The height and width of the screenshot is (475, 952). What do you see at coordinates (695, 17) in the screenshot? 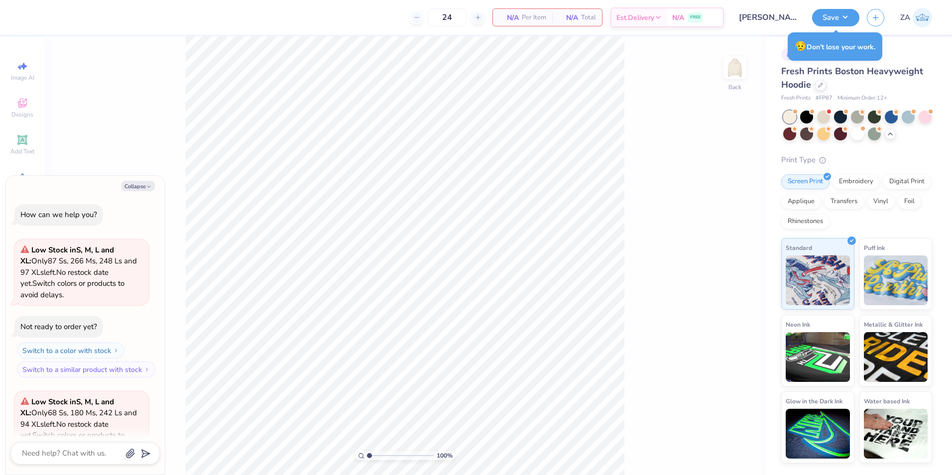
I see `span: FREE` at bounding box center [695, 17].